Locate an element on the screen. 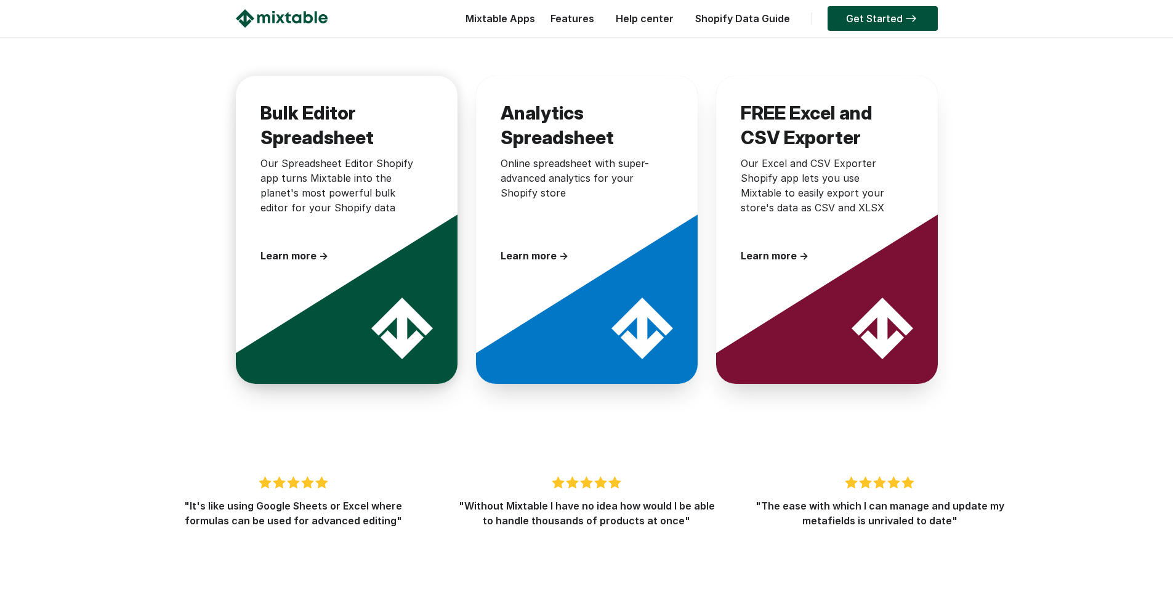 The image size is (1173, 589). h3: Analytics Spreadsheet is located at coordinates (581, 122).